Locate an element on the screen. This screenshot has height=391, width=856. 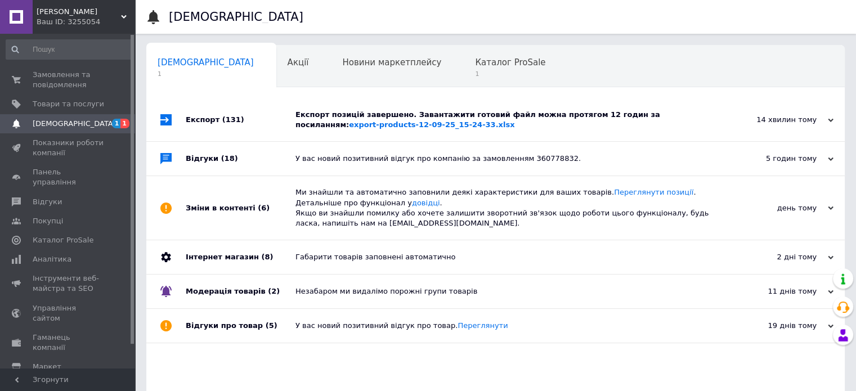
span: Маркет is located at coordinates (47, 367).